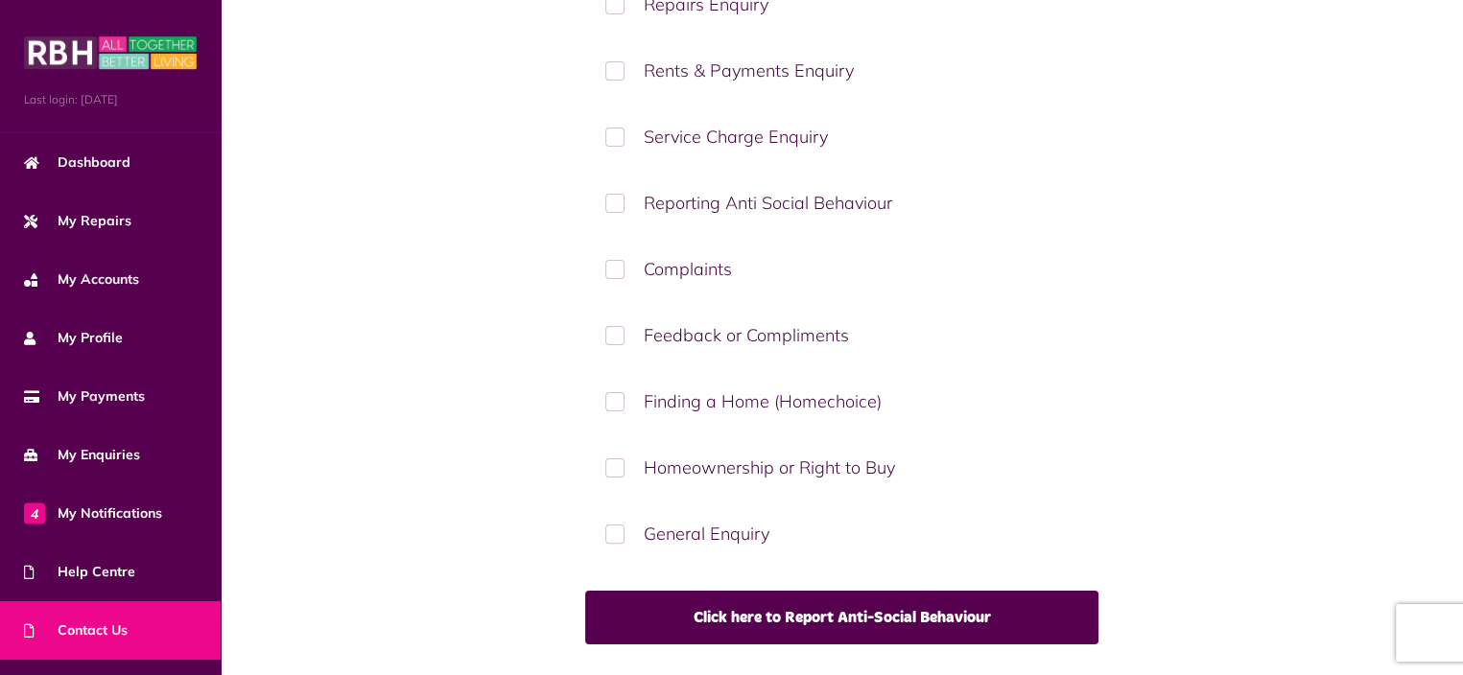 Image resolution: width=1463 pixels, height=675 pixels. What do you see at coordinates (77, 162) in the screenshot?
I see `span: Dashboard` at bounding box center [77, 162].